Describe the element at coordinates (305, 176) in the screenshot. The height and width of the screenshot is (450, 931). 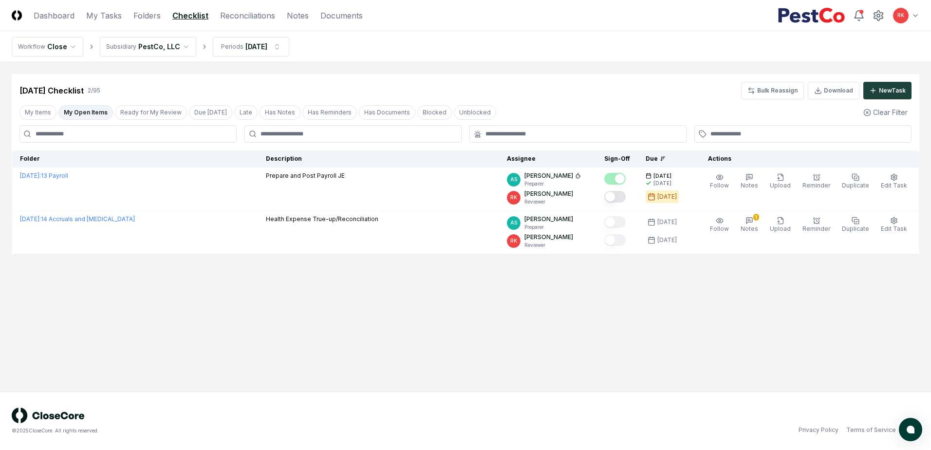
I see `p: Prepare and Post Payroll JE` at that location.